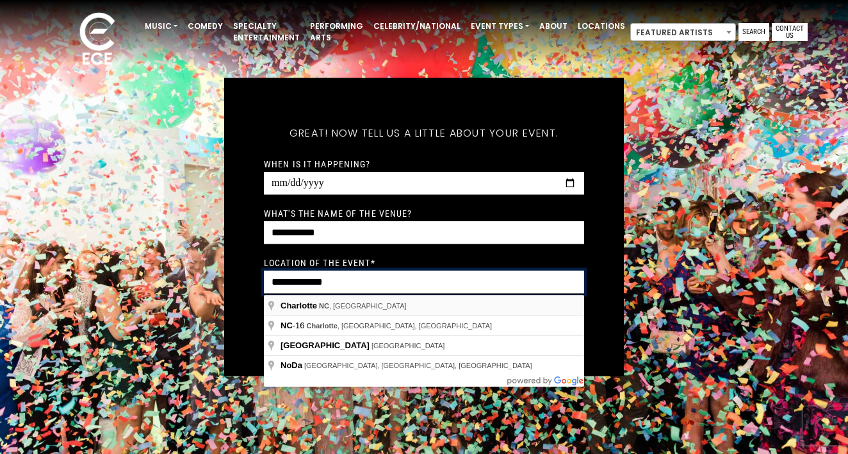 The image size is (848, 454). I want to click on label: When is it happening?, so click(317, 164).